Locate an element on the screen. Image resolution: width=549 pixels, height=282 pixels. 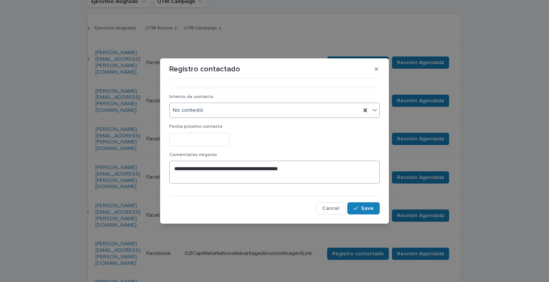
span: Fecha próximo contacto is located at coordinates (196, 127).